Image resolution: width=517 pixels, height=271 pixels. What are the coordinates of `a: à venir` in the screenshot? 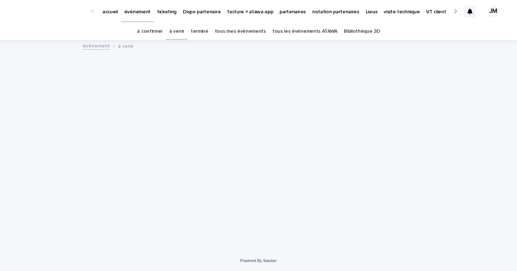 It's located at (177, 31).